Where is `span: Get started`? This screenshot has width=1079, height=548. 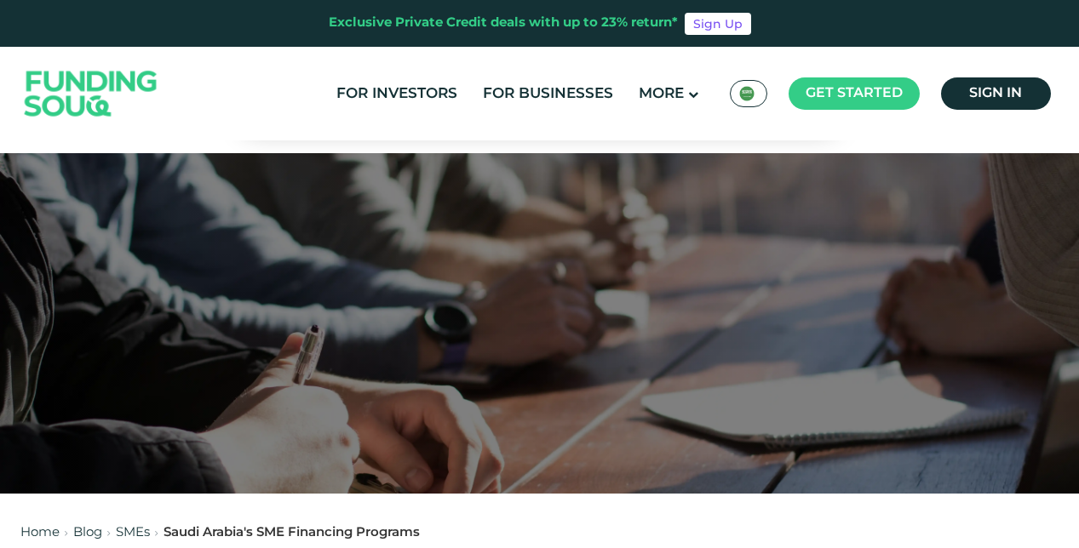 span: Get started is located at coordinates (854, 93).